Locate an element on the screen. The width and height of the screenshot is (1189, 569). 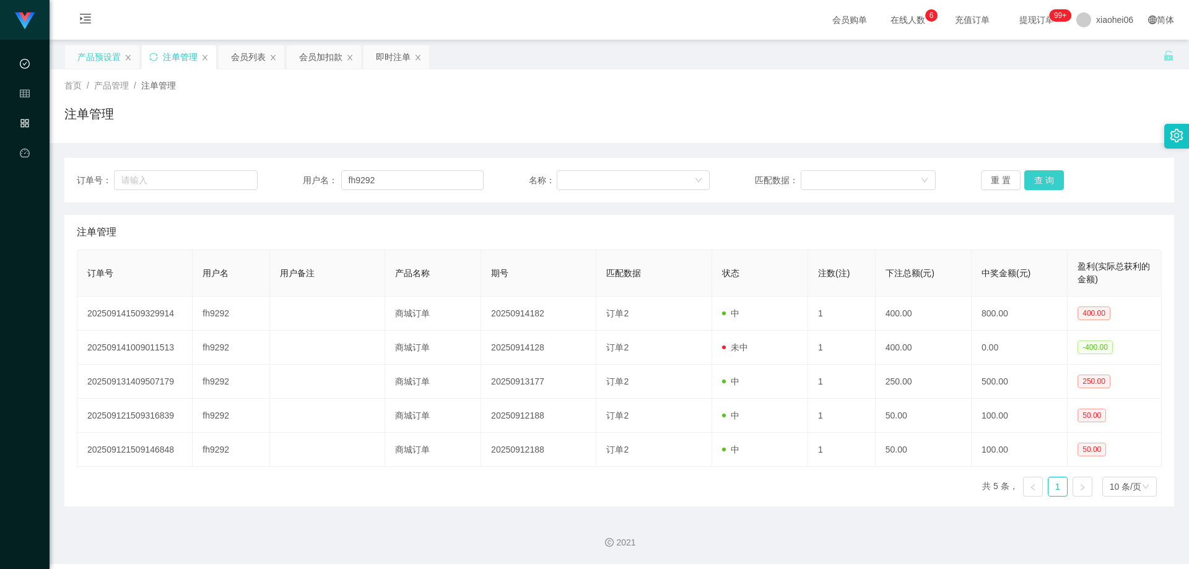
a: 图标: dashboard平台首页 is located at coordinates (25, 204).